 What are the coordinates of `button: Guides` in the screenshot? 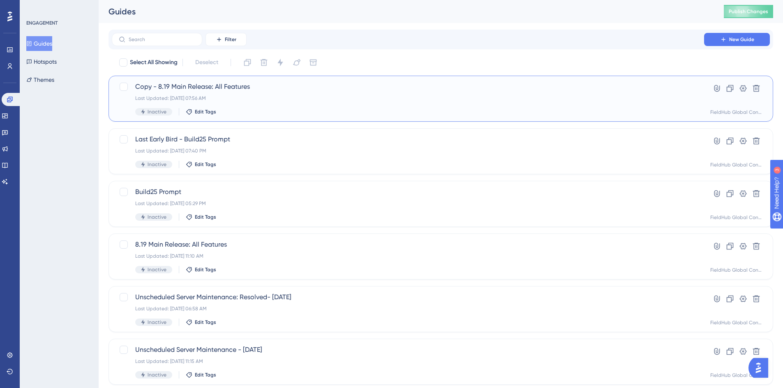 It's located at (39, 44).